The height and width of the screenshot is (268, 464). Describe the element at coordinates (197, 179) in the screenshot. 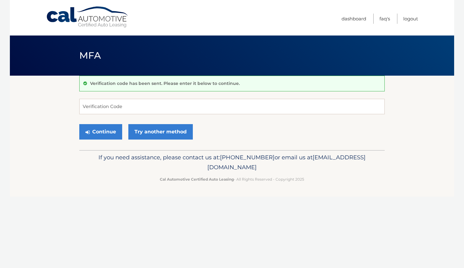

I see `strong: Cal Automotive Certified Auto Leasing` at that location.